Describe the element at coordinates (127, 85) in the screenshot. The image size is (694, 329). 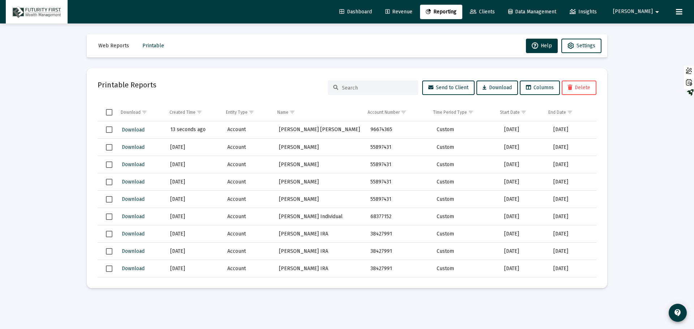
I see `h2: Printable Reports` at that location.